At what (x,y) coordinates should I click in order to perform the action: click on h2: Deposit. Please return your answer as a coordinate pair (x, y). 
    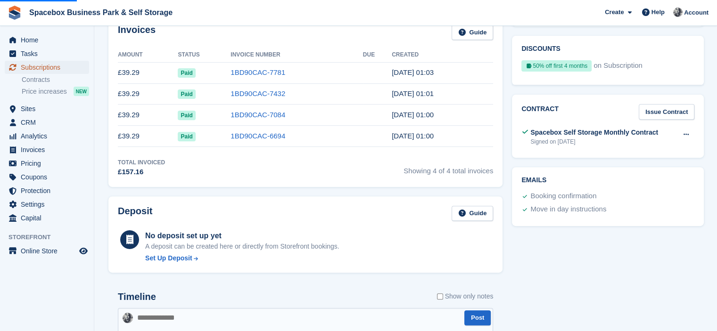
    Looking at the image, I should click on (135, 213).